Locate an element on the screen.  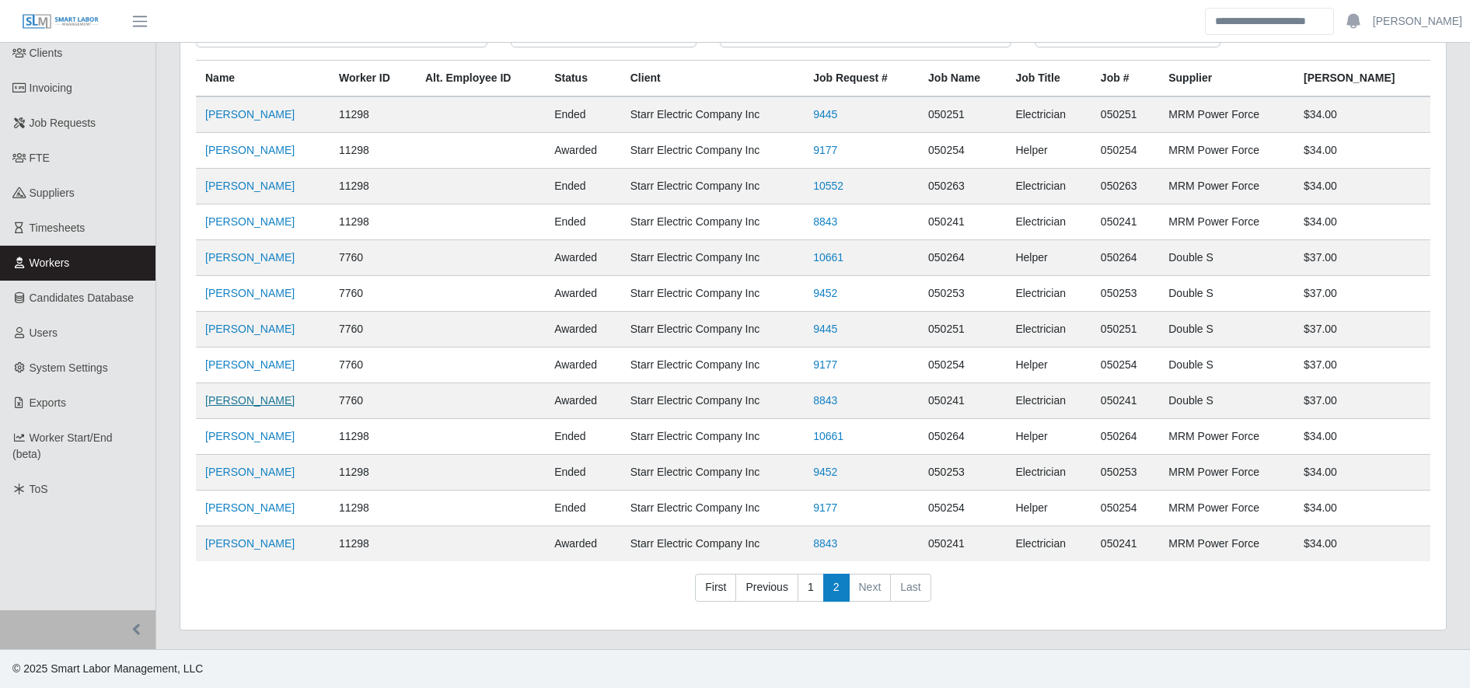
td: 050251 is located at coordinates (1125, 114).